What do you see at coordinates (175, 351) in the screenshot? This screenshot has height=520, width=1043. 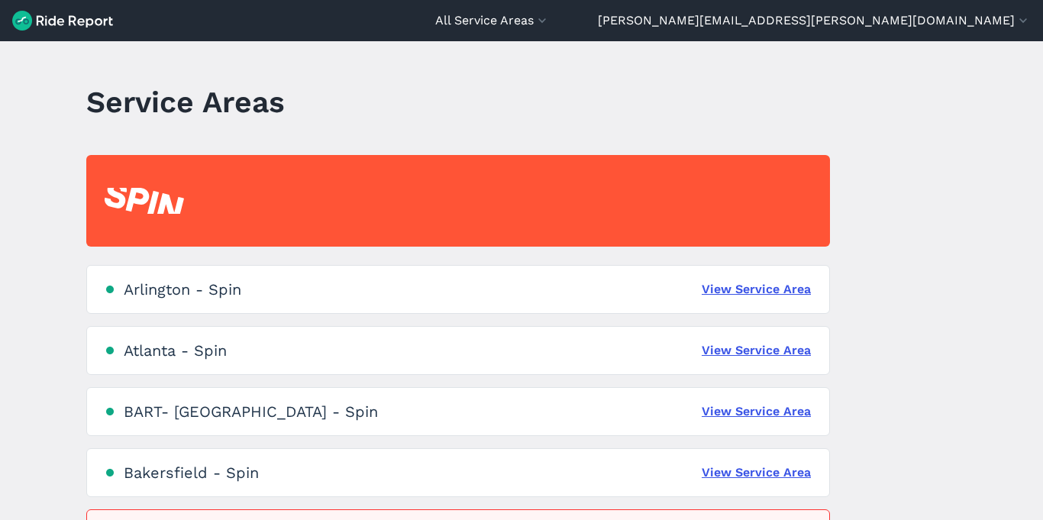 I see `div: Atlanta - Spin` at bounding box center [175, 351].